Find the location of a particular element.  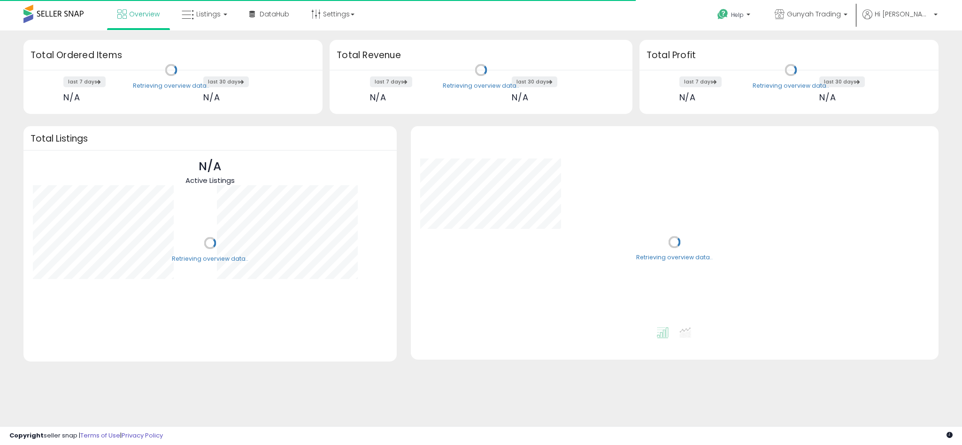

span: Listings is located at coordinates (208, 14).